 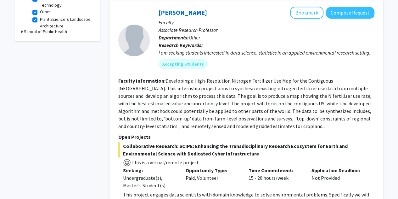 What do you see at coordinates (142, 81) in the screenshot?
I see `b: Faculty Information:` at bounding box center [142, 81].